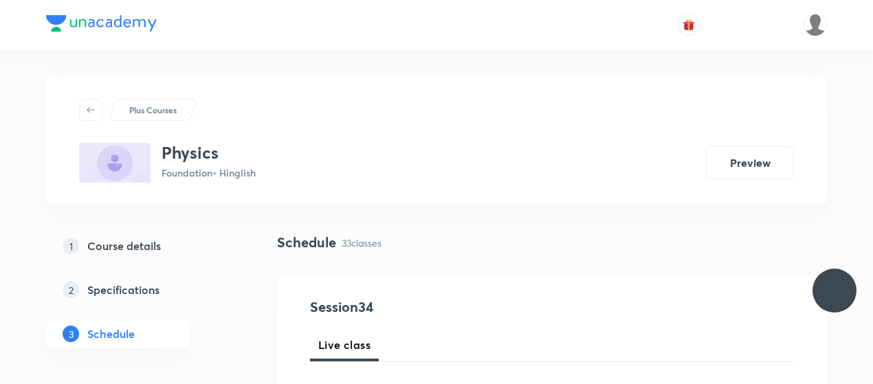 The width and height of the screenshot is (873, 384). Describe the element at coordinates (71, 290) in the screenshot. I see `p: 2` at that location.